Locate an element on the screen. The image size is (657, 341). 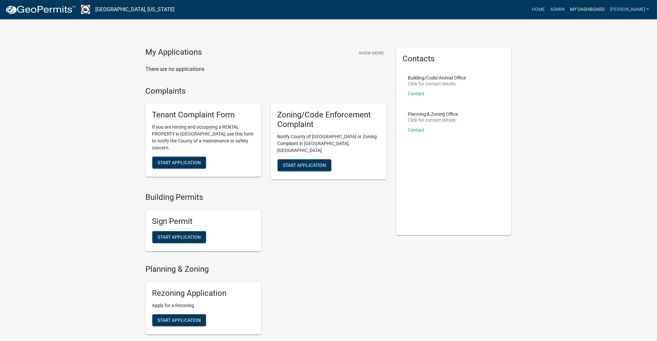
button: Show More is located at coordinates (371, 53).